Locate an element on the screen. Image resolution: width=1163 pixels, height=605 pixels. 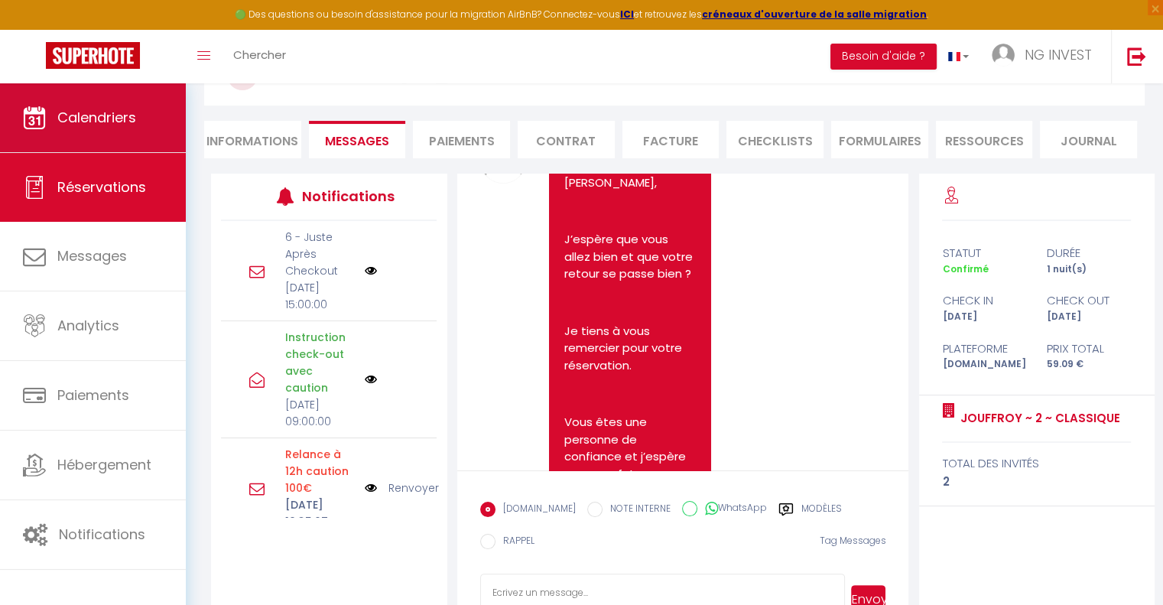
li: Ressources is located at coordinates (984, 139).